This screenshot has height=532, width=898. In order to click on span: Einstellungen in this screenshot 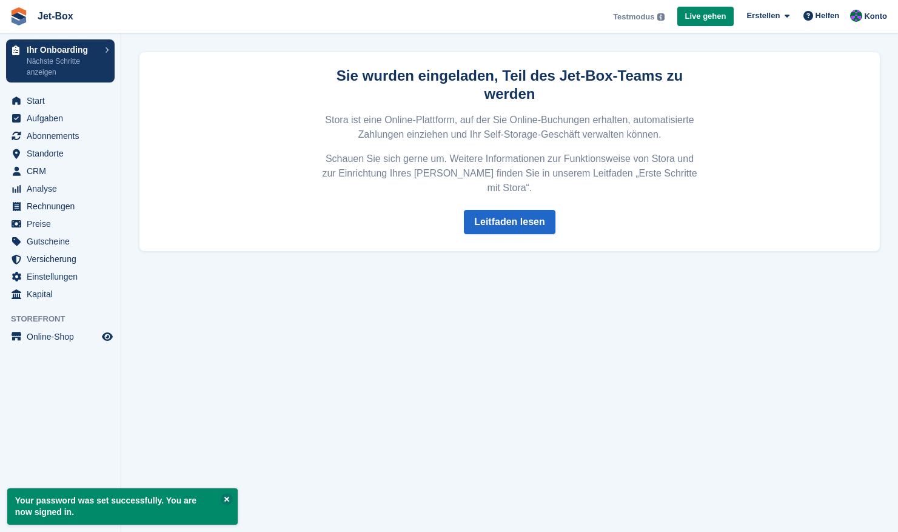, I will do `click(63, 277)`.